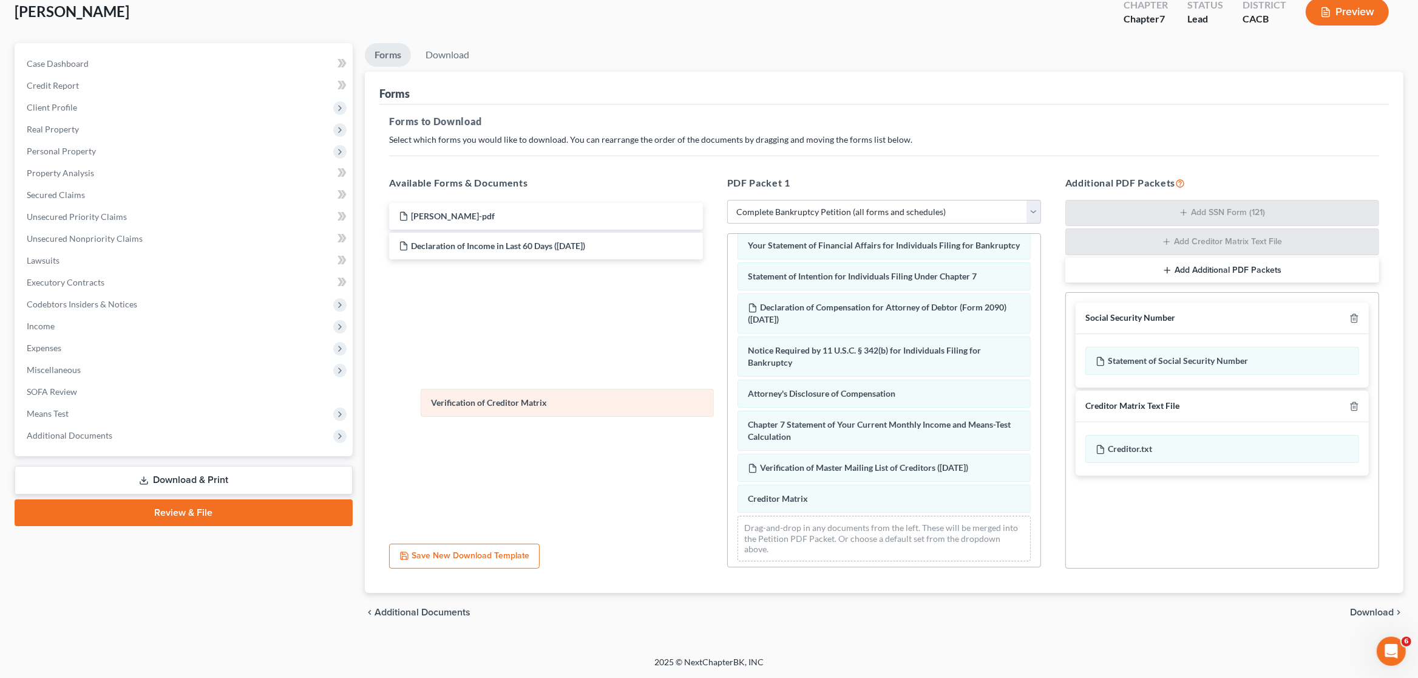 The width and height of the screenshot is (1418, 678). What do you see at coordinates (185, 217) in the screenshot?
I see `a: Unsecured Priority Claims` at bounding box center [185, 217].